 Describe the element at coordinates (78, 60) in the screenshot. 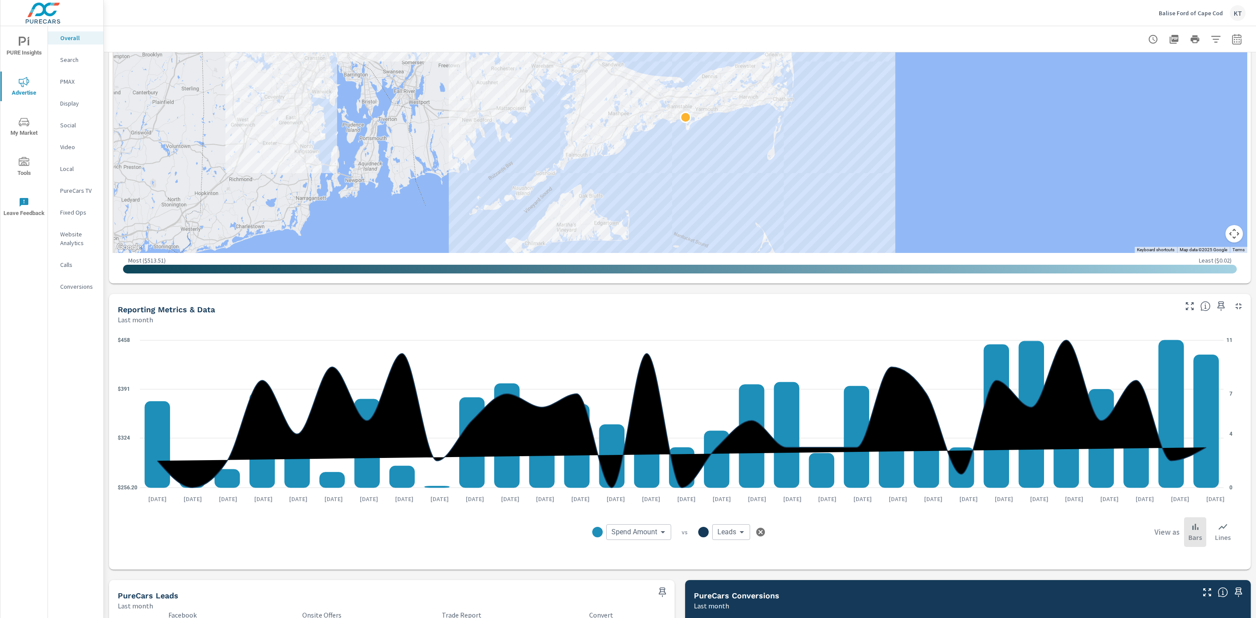

I see `p: Search` at that location.